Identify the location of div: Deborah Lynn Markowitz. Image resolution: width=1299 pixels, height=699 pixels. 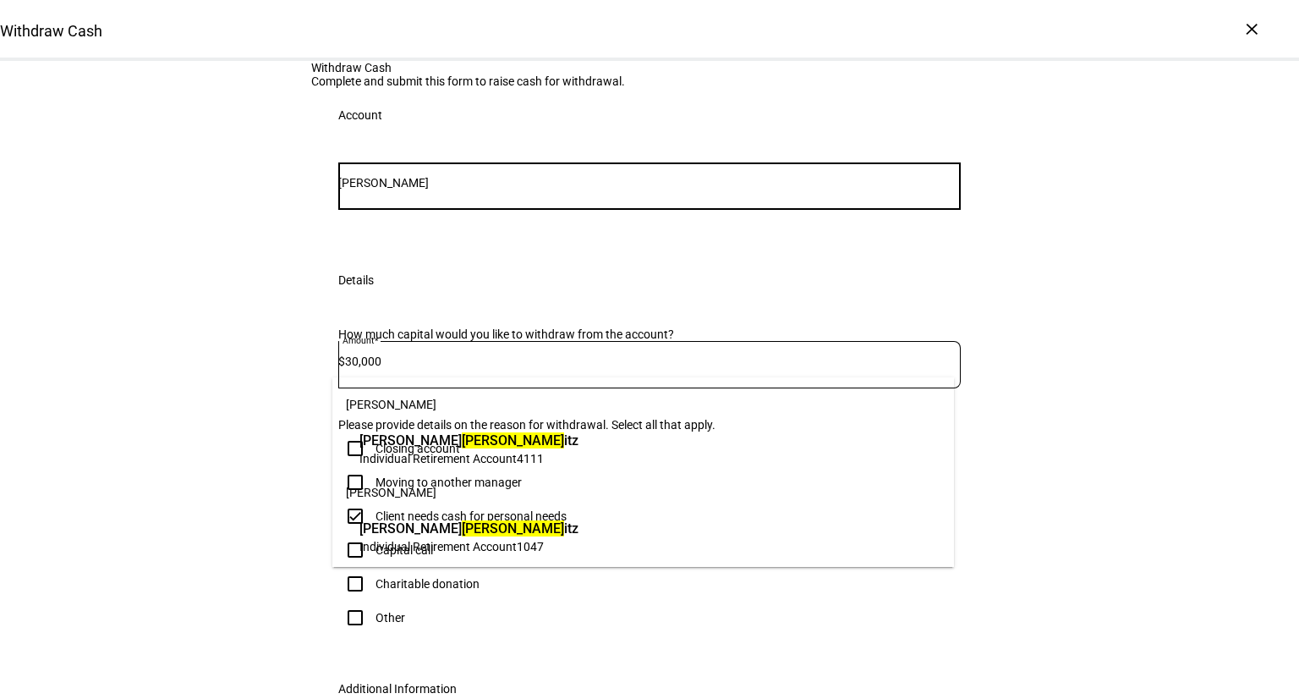
(469, 448).